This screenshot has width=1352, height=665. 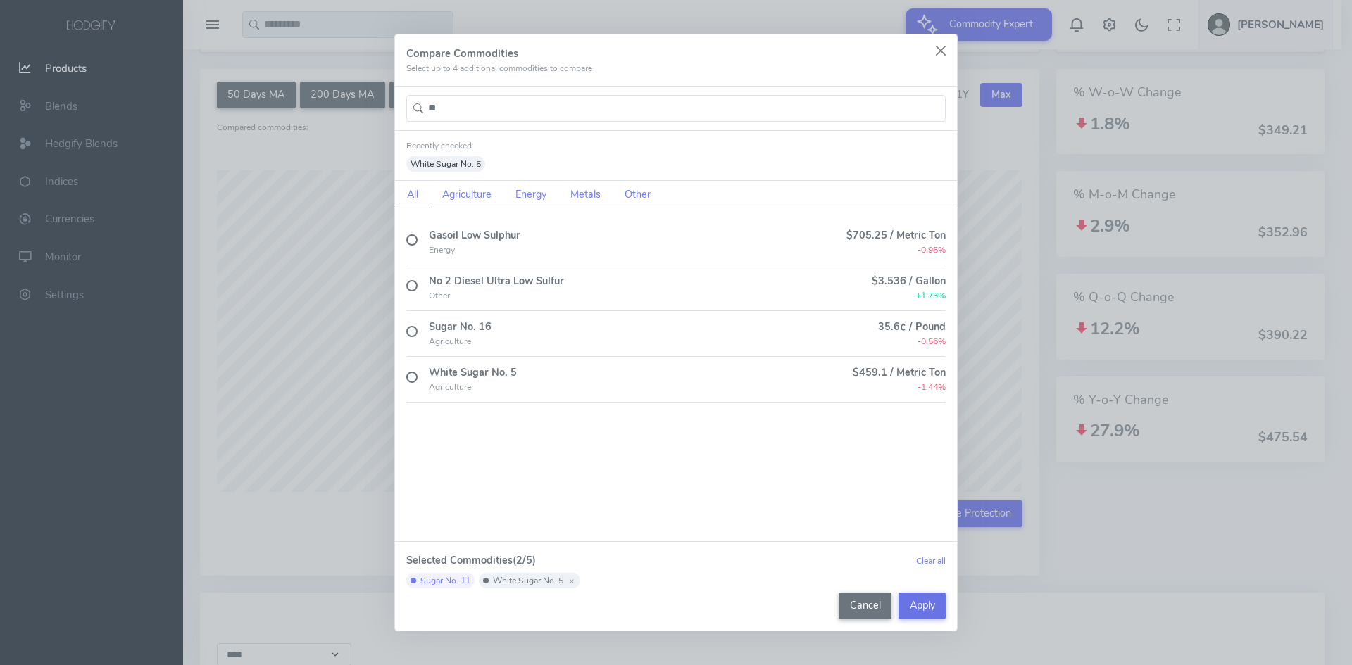 I want to click on button: Energy, so click(x=531, y=195).